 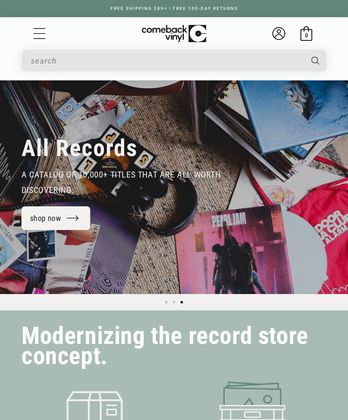 What do you see at coordinates (166, 302) in the screenshot?
I see `button: Load slide 1 of 3` at bounding box center [166, 302].